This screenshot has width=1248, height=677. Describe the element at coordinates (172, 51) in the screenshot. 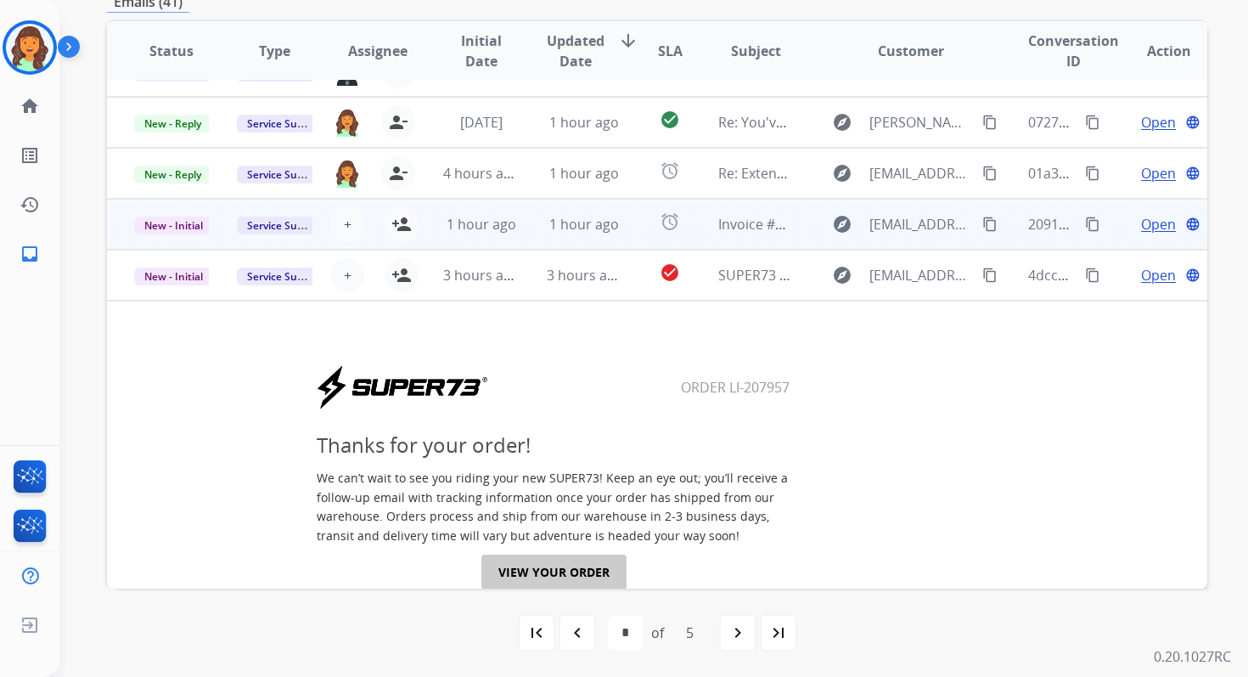

I see `span: Status` at that location.